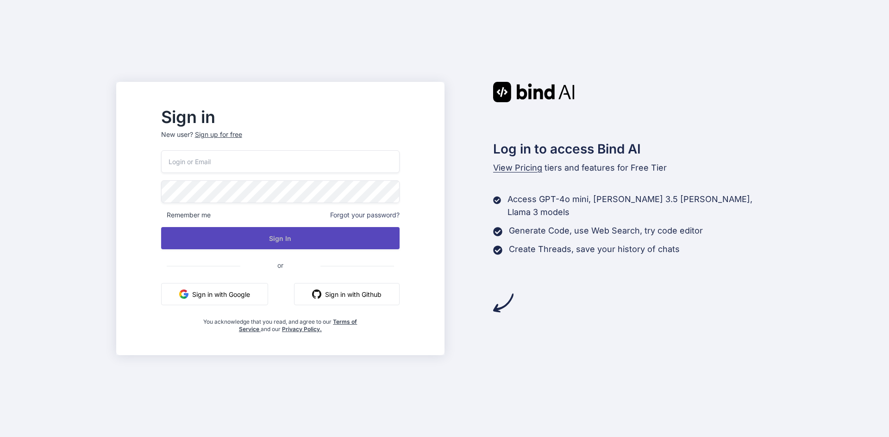 The image size is (889, 437). Describe the element at coordinates (347, 294) in the screenshot. I see `button: Sign in with Github` at that location.